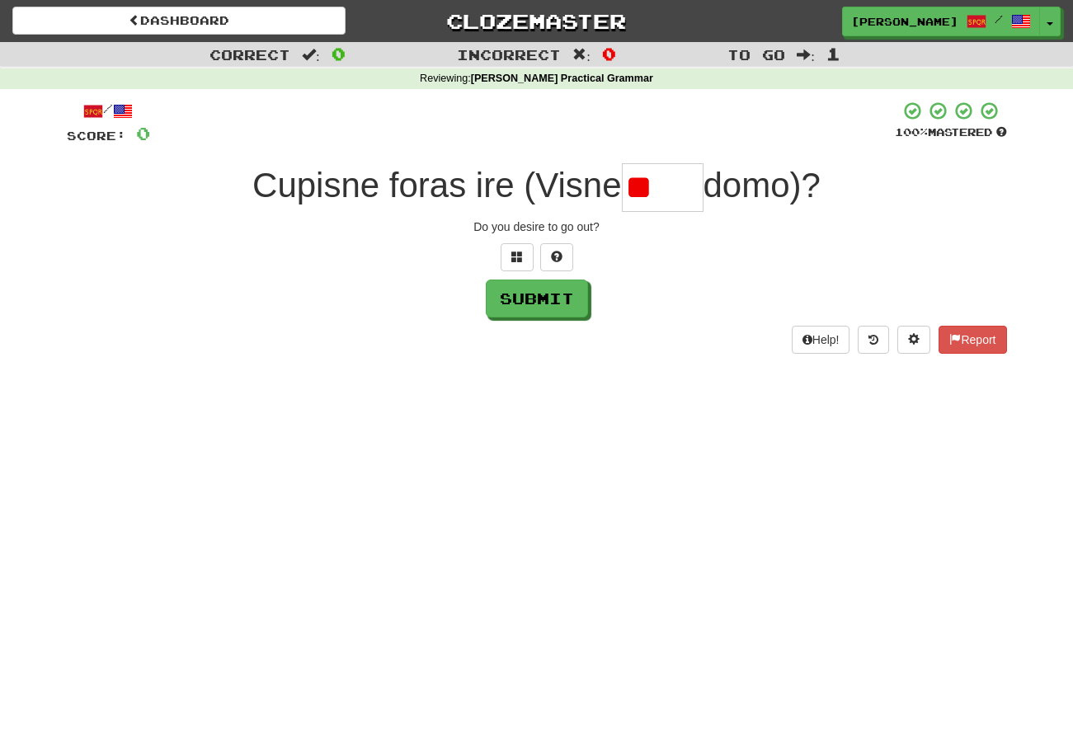 This screenshot has height=738, width=1073. What do you see at coordinates (537, 227) in the screenshot?
I see `div: Do you desire to go out?` at bounding box center [537, 227].